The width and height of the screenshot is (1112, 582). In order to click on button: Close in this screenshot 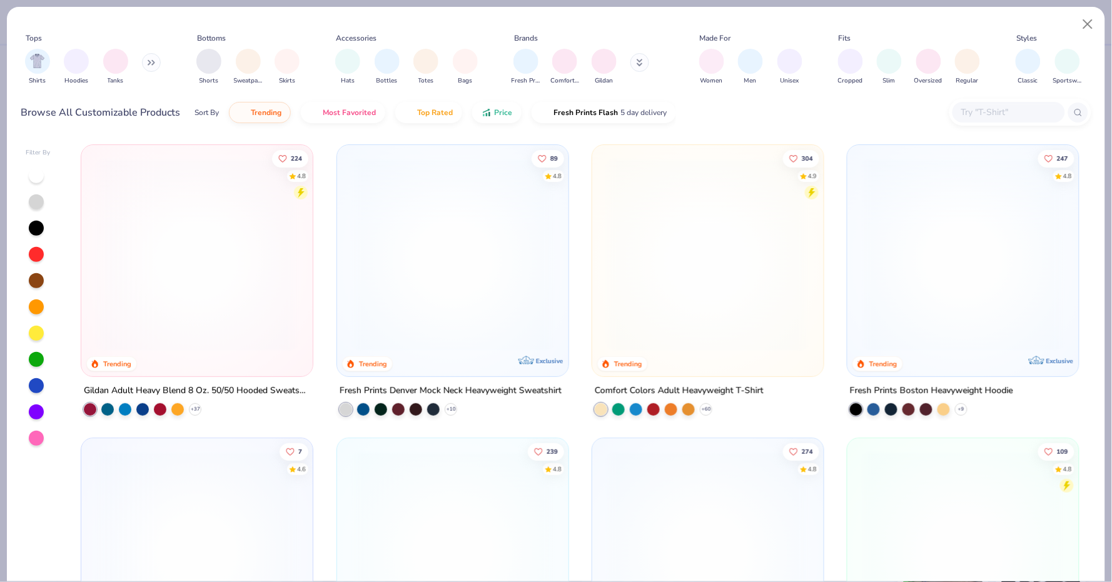, I will do `click(1088, 24)`.